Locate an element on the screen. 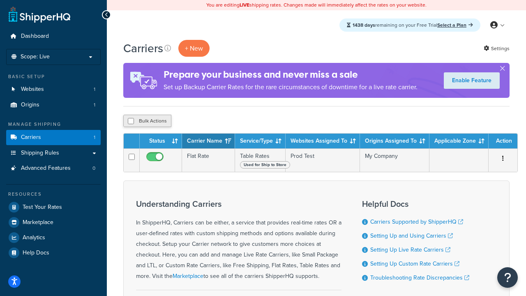 This screenshot has height=296, width=526. div: Manage Shipping is located at coordinates (53, 124).